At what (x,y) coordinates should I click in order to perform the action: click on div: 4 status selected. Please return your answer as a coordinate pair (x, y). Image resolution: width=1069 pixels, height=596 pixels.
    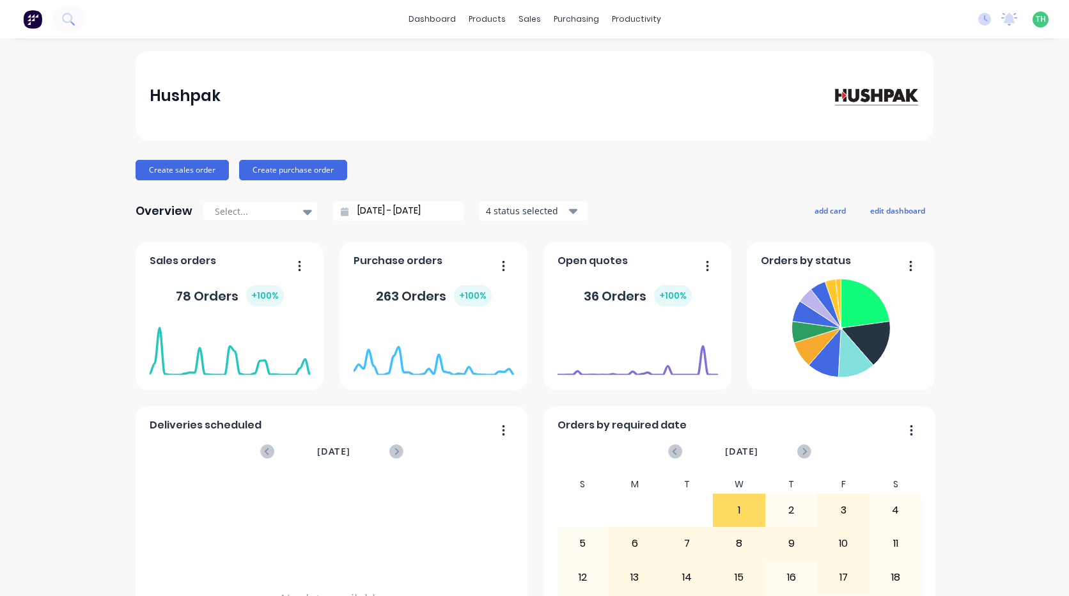
    Looking at the image, I should click on (526, 210).